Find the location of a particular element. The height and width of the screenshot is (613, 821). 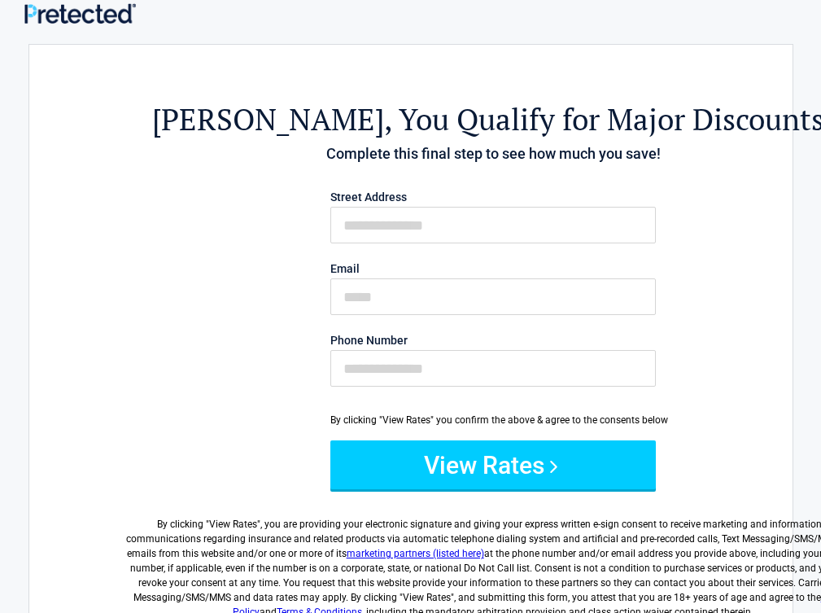

label: Email is located at coordinates (493, 268).